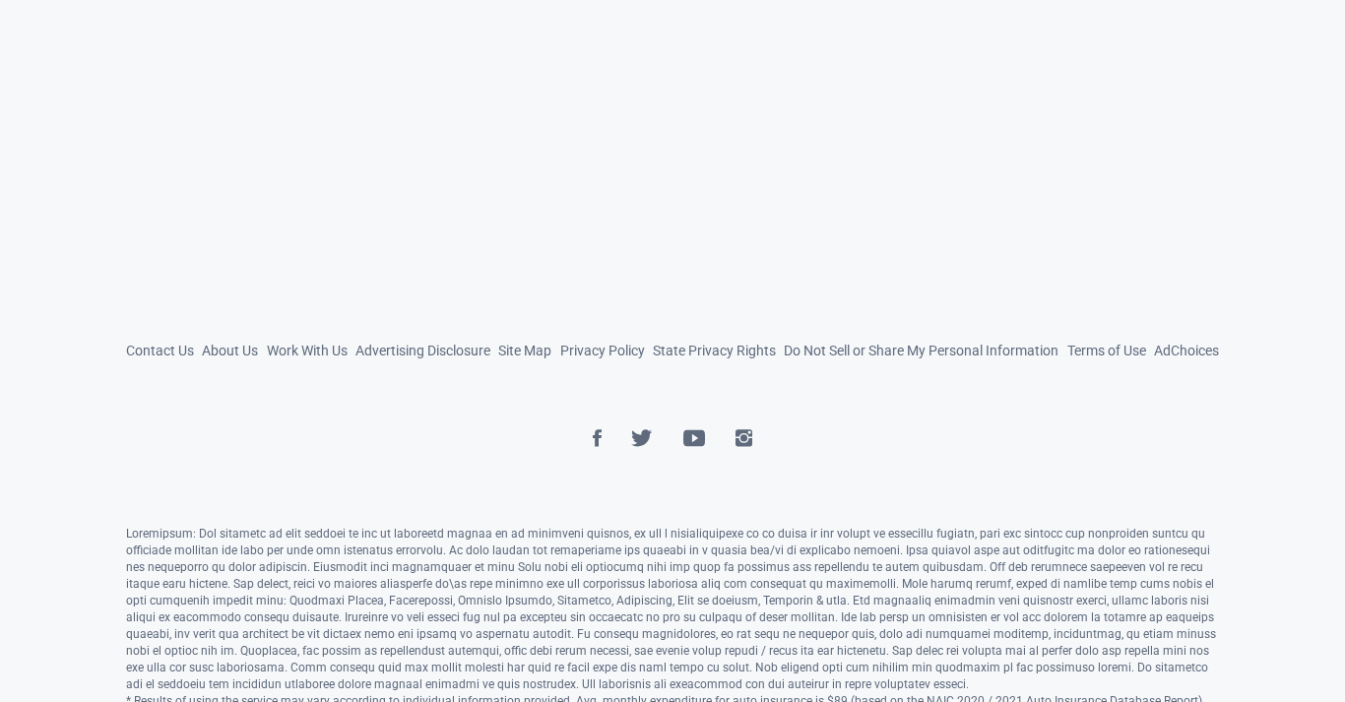 The width and height of the screenshot is (1345, 702). What do you see at coordinates (1107, 351) in the screenshot?
I see `a: Terms of Use` at bounding box center [1107, 351].